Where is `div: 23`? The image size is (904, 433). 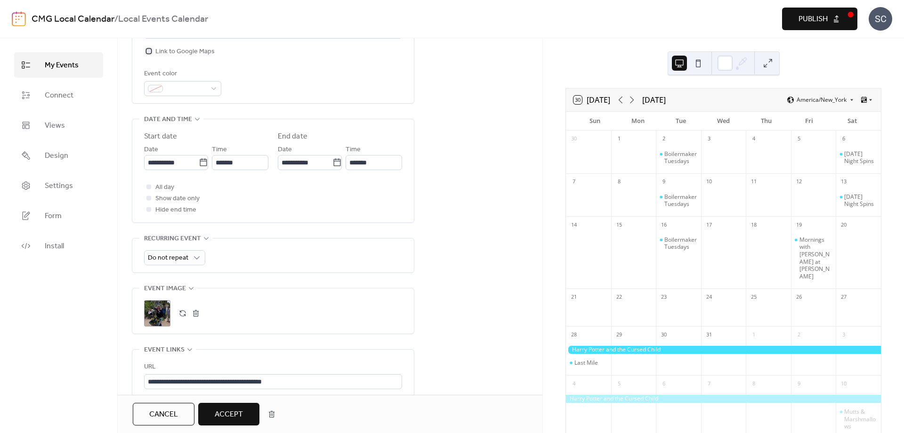
div: 23 is located at coordinates (664, 297).